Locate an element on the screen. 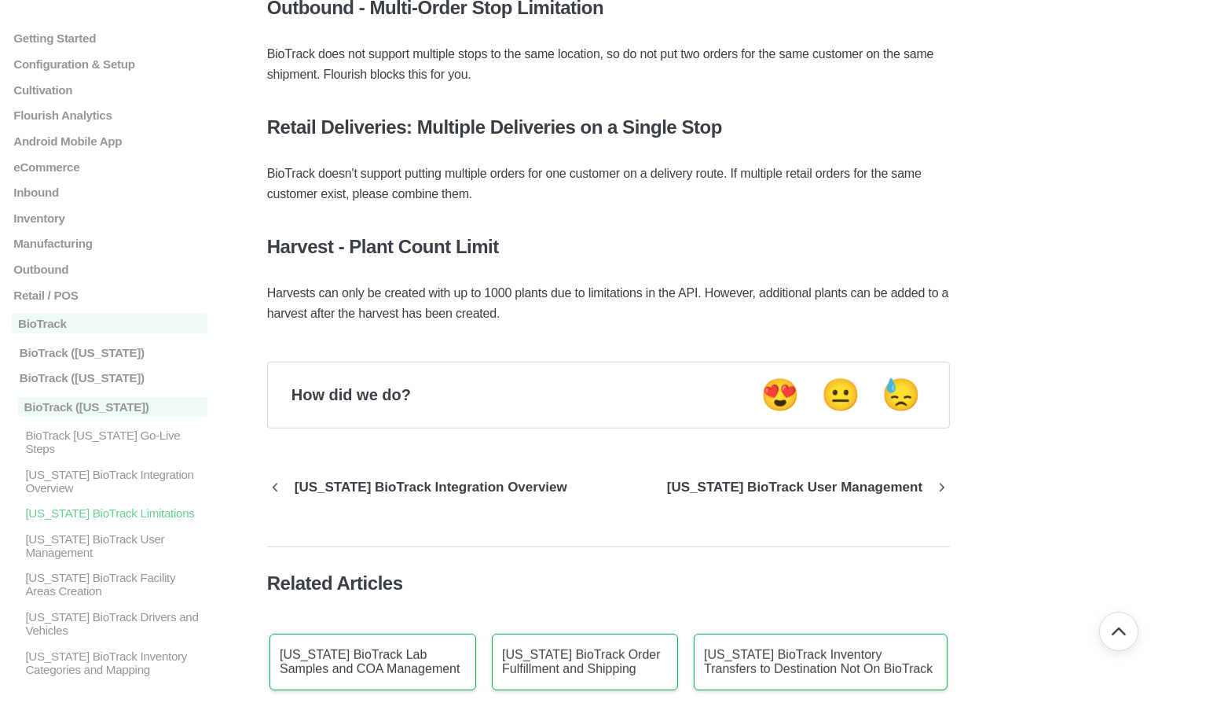  p: BioTrack is located at coordinates (109, 323).